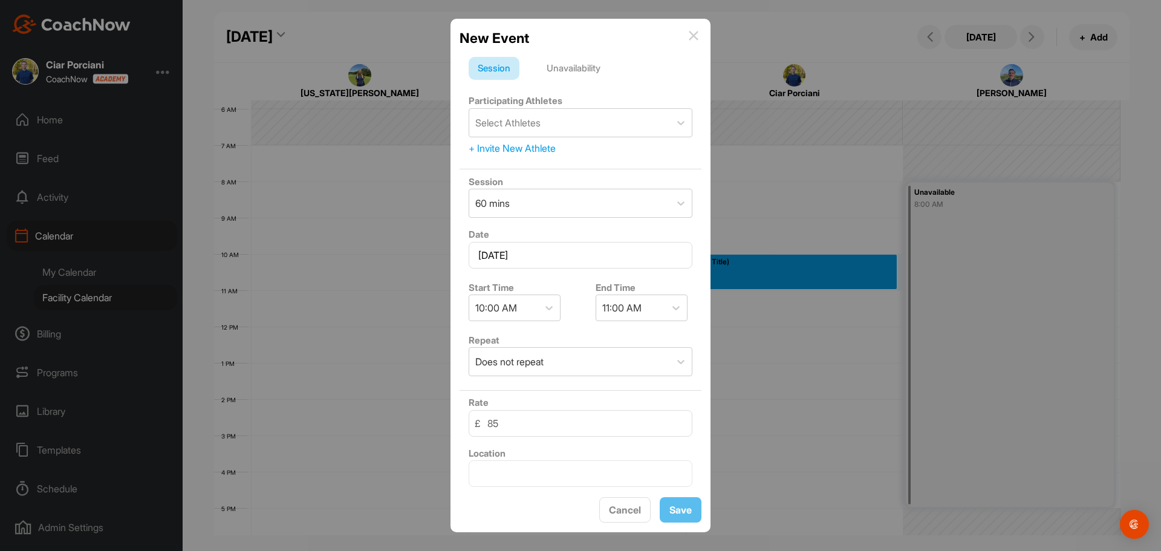  Describe the element at coordinates (484, 340) in the screenshot. I see `label: Repeat` at that location.